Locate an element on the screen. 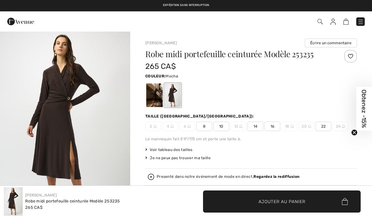 Image resolution: width=372 pixels, height=217 pixels. img: Robe Midi Portefeuille Ceintur&eacute;e mod&egrave;le 253235 is located at coordinates (13, 201).